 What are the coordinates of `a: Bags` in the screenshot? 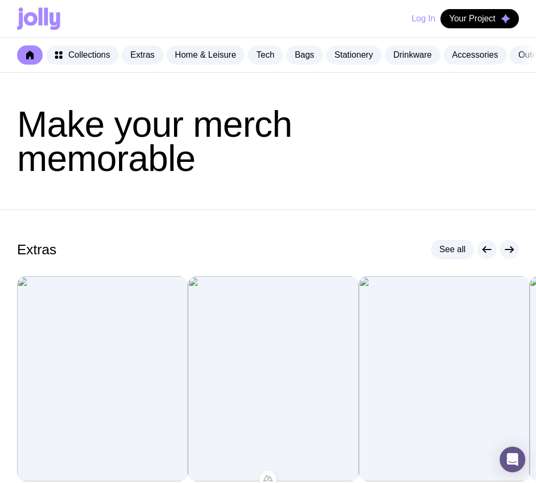 It's located at (304, 55).